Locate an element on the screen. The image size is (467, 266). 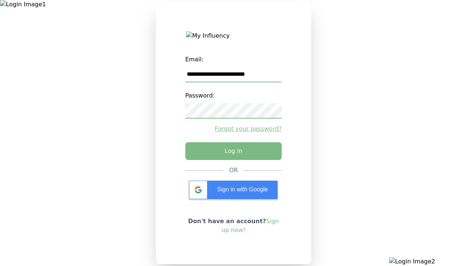
img: Login Image2 is located at coordinates (428, 261).